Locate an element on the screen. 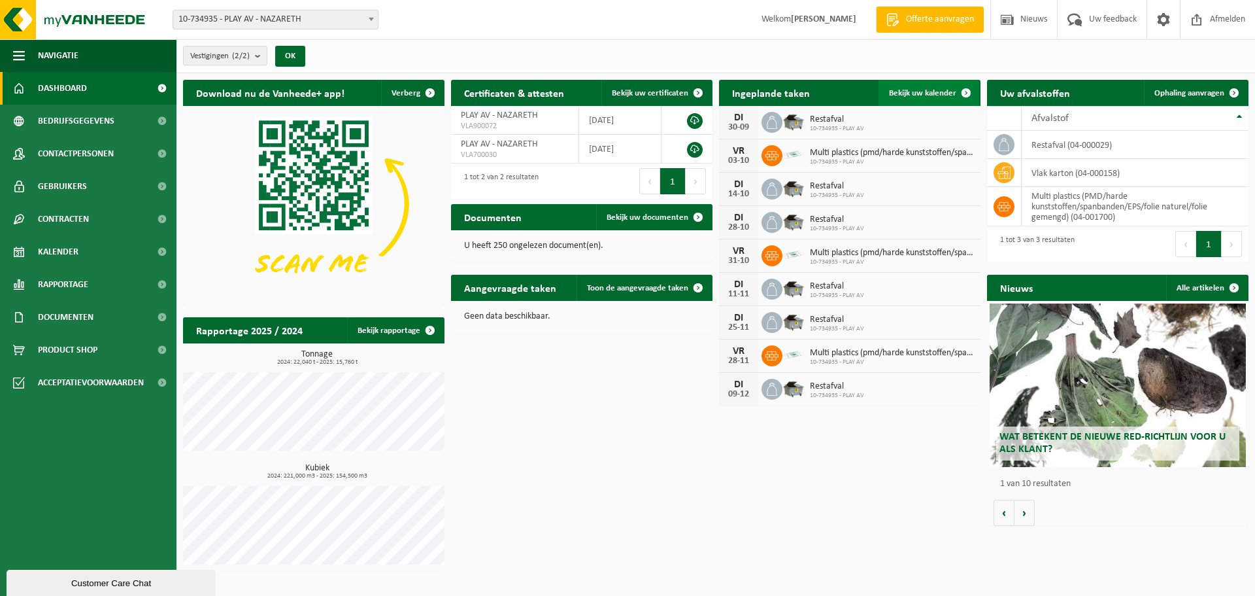 This screenshot has height=596, width=1255. div: 11-11 is located at coordinates (739, 294).